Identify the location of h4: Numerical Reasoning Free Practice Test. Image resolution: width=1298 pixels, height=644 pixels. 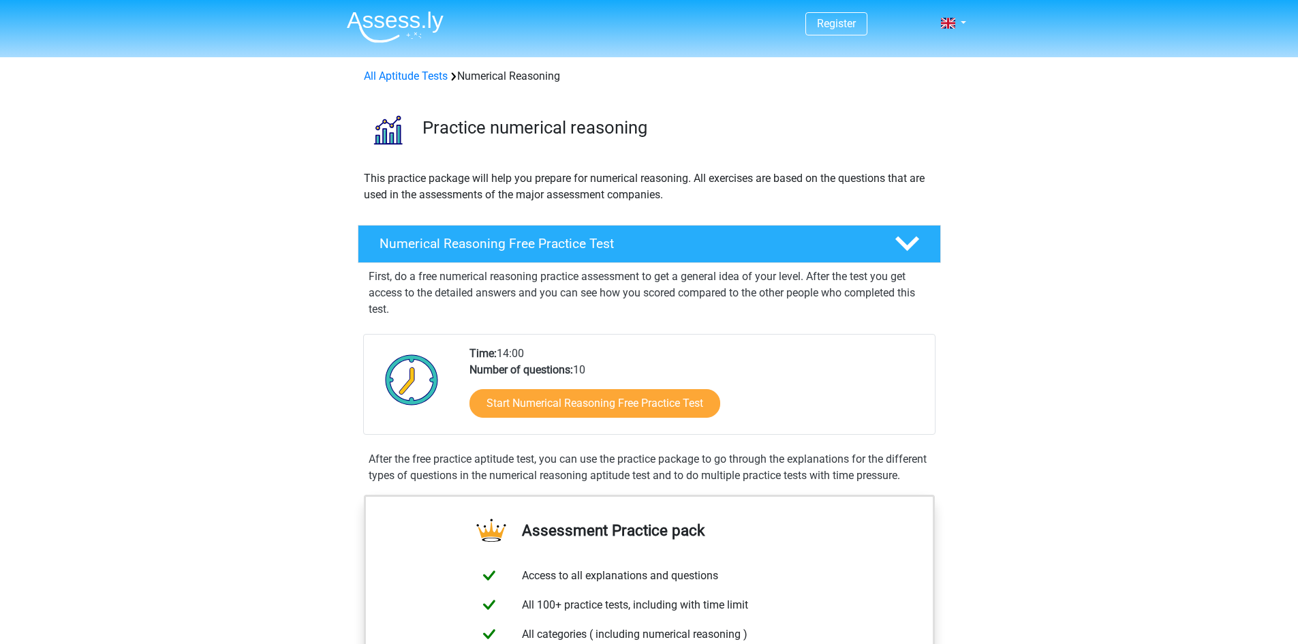
(626, 243).